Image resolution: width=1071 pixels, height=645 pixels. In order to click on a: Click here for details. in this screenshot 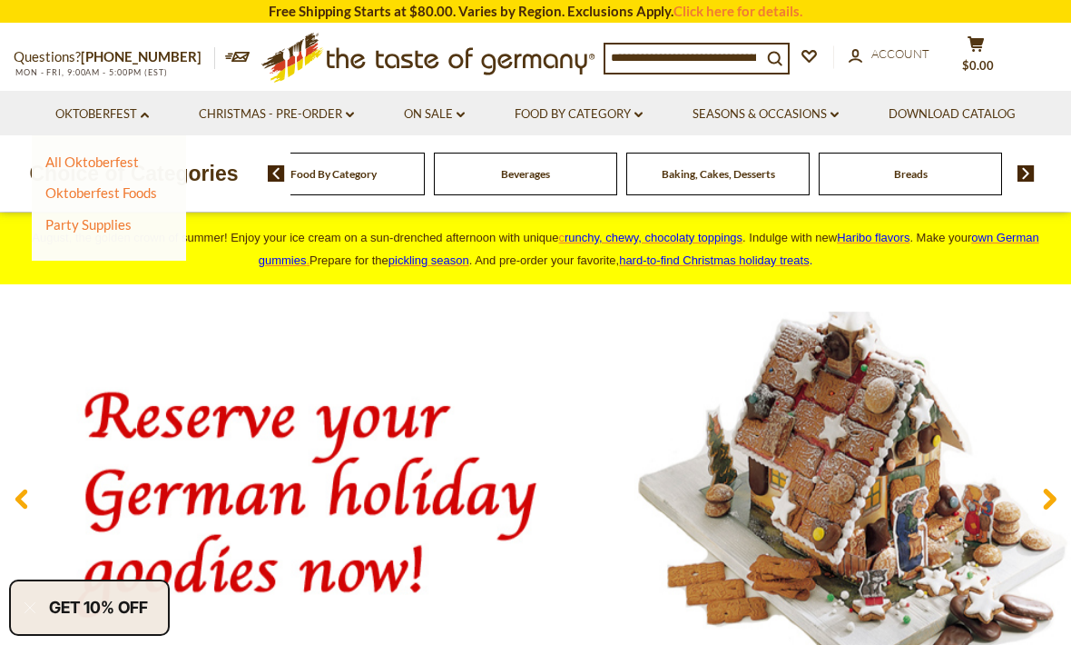, I will do `click(738, 11)`.